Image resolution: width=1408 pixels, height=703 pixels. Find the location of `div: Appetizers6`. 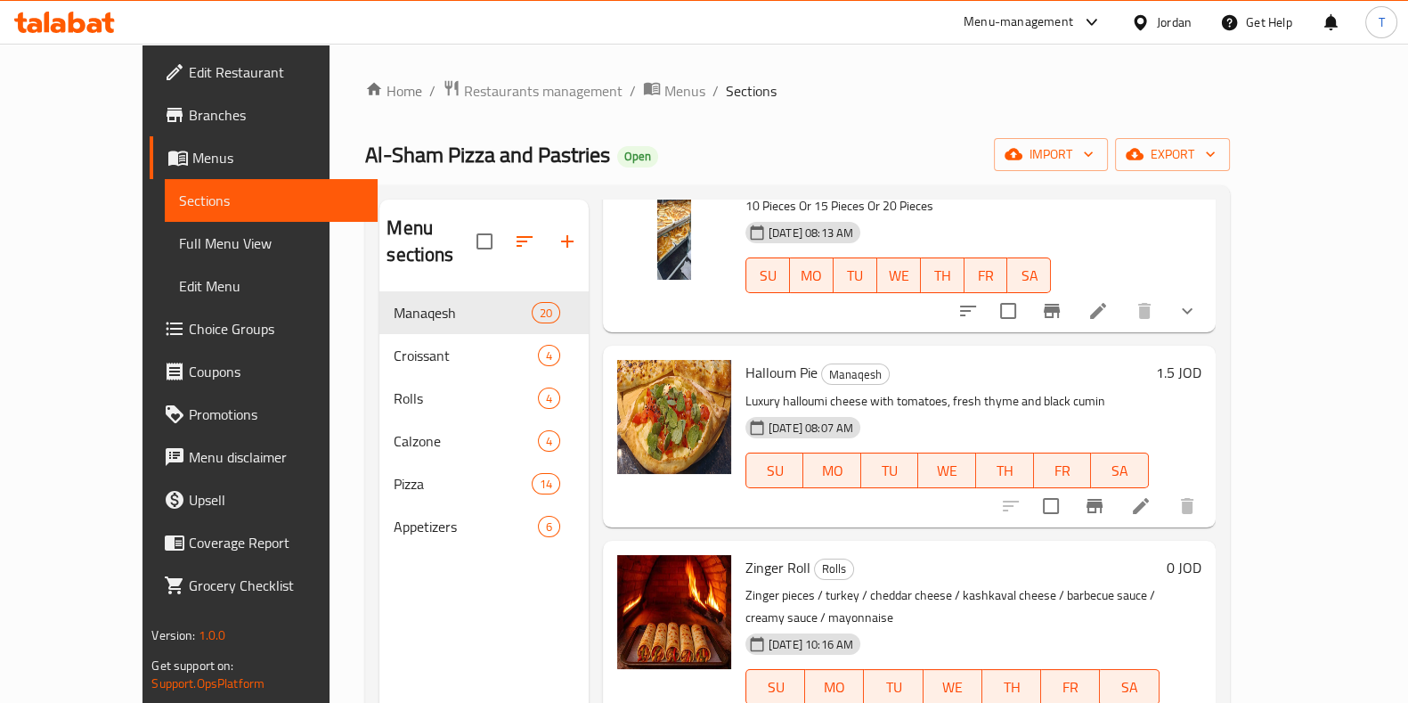

div: Appetizers6 is located at coordinates (484, 526).